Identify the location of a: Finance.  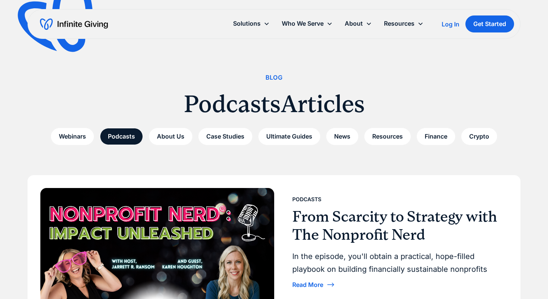
(436, 136).